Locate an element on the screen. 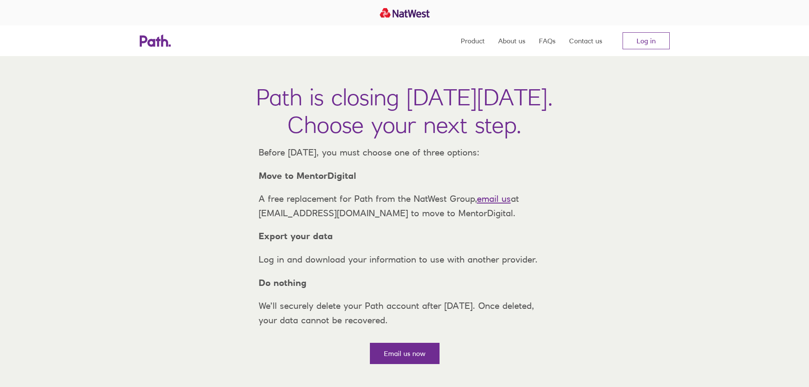 The image size is (809, 387). a: Email us now is located at coordinates (405, 353).